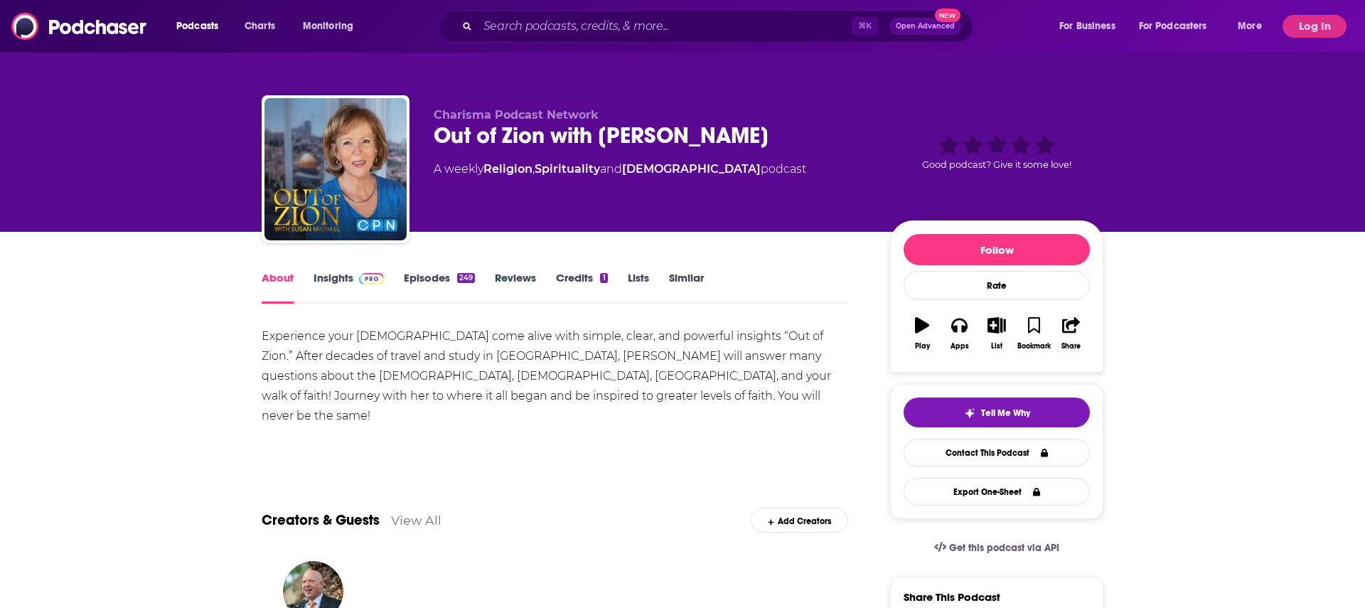 The height and width of the screenshot is (608, 1365). Describe the element at coordinates (1004, 548) in the screenshot. I see `span: Get this podcast via API` at that location.